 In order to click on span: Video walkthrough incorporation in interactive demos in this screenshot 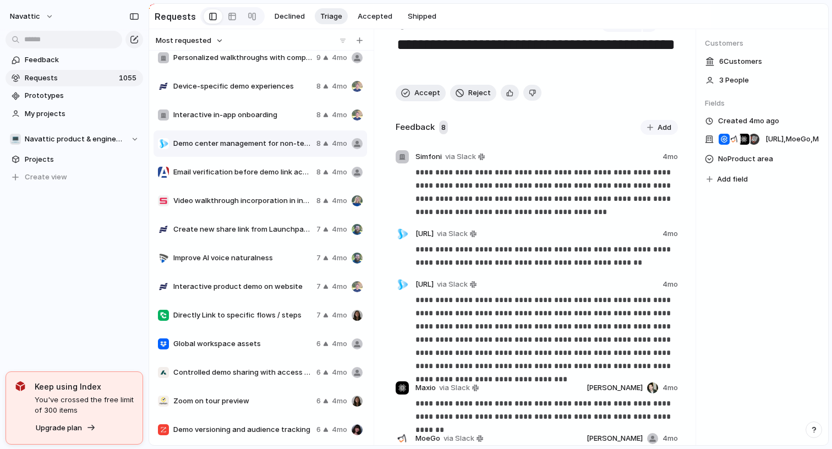, I will do `click(243, 201)`.